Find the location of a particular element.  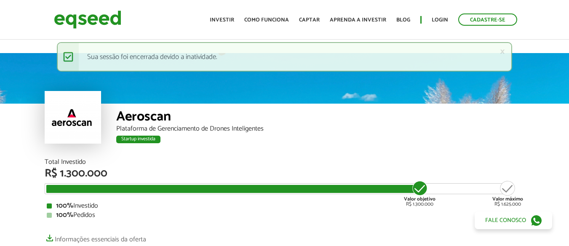

div: Investido is located at coordinates (285, 206).